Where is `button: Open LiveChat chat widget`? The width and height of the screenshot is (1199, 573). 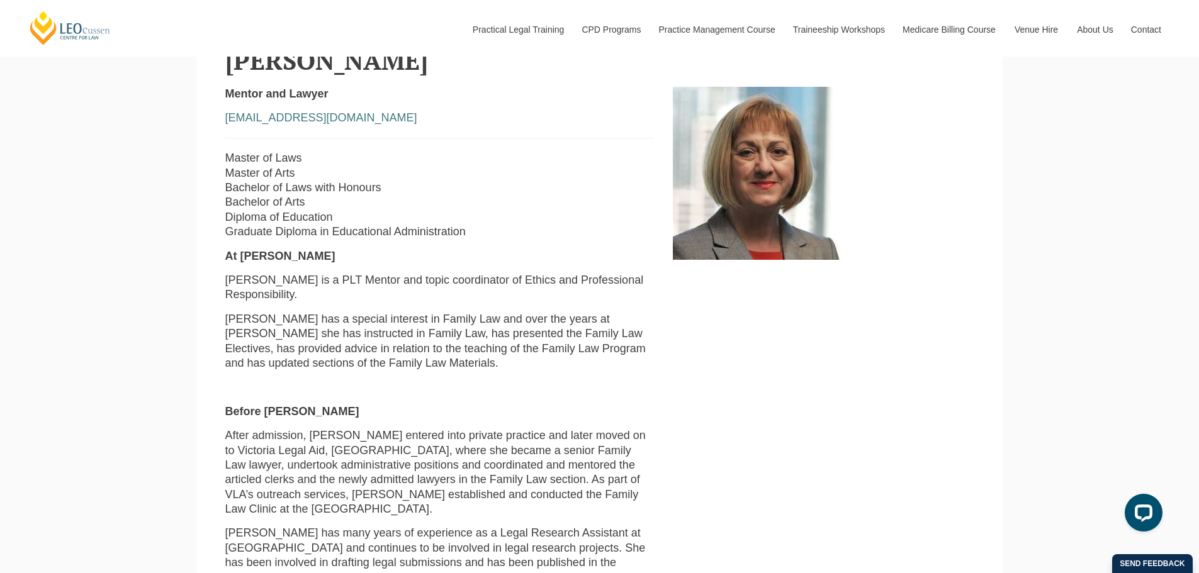 button: Open LiveChat chat widget is located at coordinates (29, 24).